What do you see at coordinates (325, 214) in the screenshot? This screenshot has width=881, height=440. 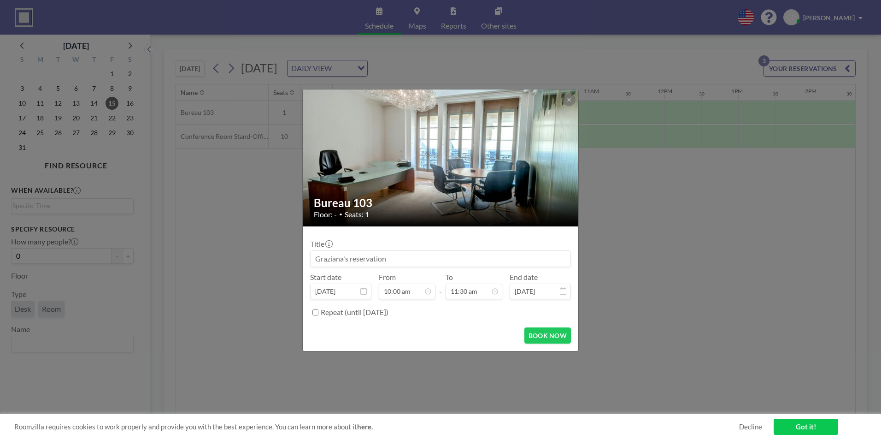 I see `span: Floor: -` at bounding box center [325, 214].